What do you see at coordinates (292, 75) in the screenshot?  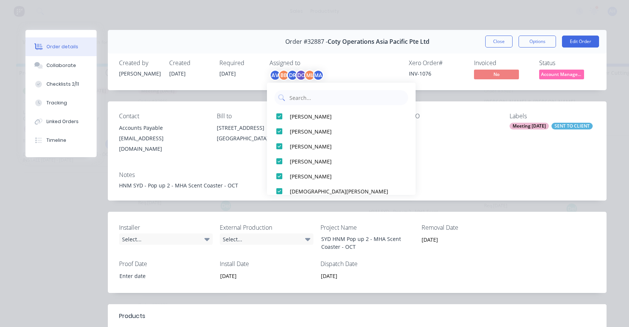 I see `div: DR` at bounding box center [292, 75].